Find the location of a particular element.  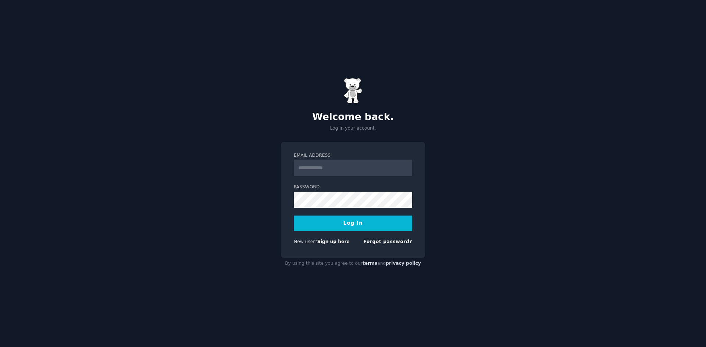

a: terms is located at coordinates (370, 263).